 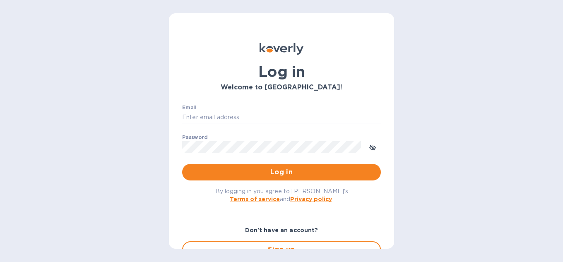 I want to click on button: toggle password visibility, so click(x=372, y=147).